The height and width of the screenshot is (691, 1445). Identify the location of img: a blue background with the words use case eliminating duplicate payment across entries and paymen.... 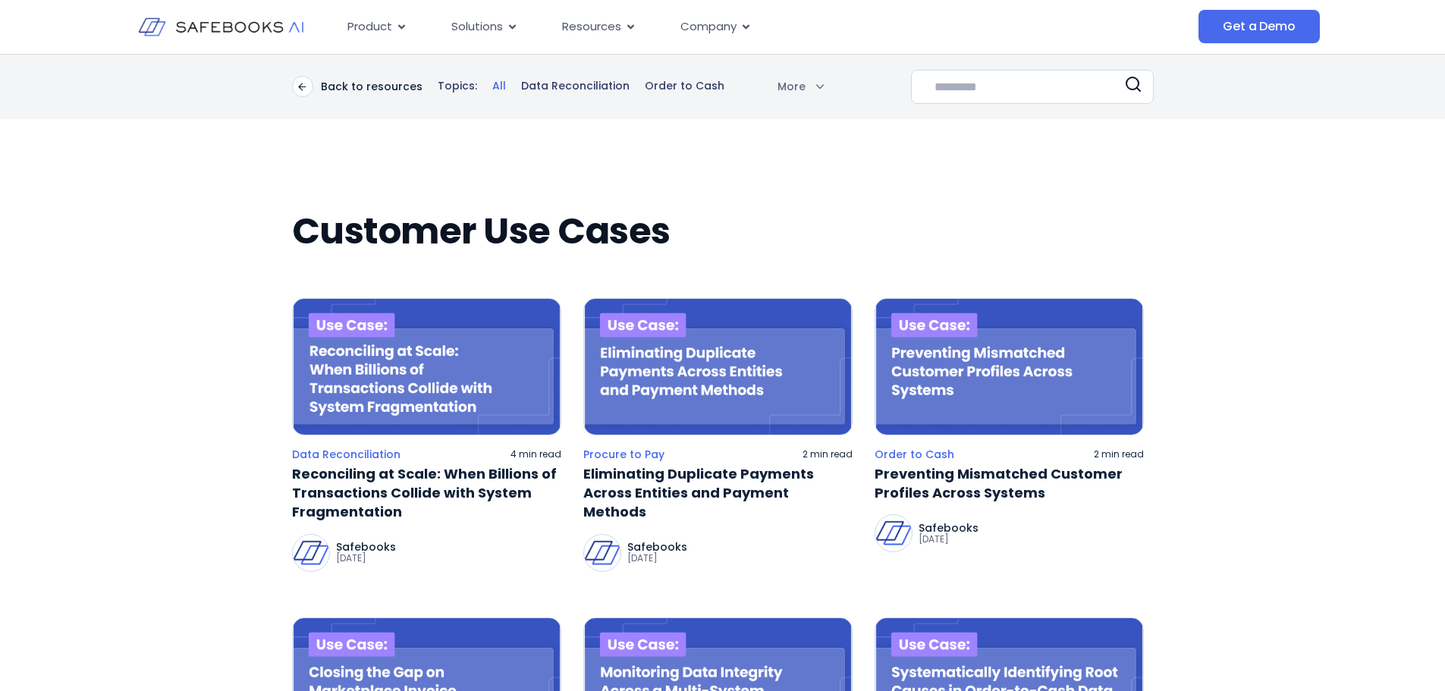
(718, 366).